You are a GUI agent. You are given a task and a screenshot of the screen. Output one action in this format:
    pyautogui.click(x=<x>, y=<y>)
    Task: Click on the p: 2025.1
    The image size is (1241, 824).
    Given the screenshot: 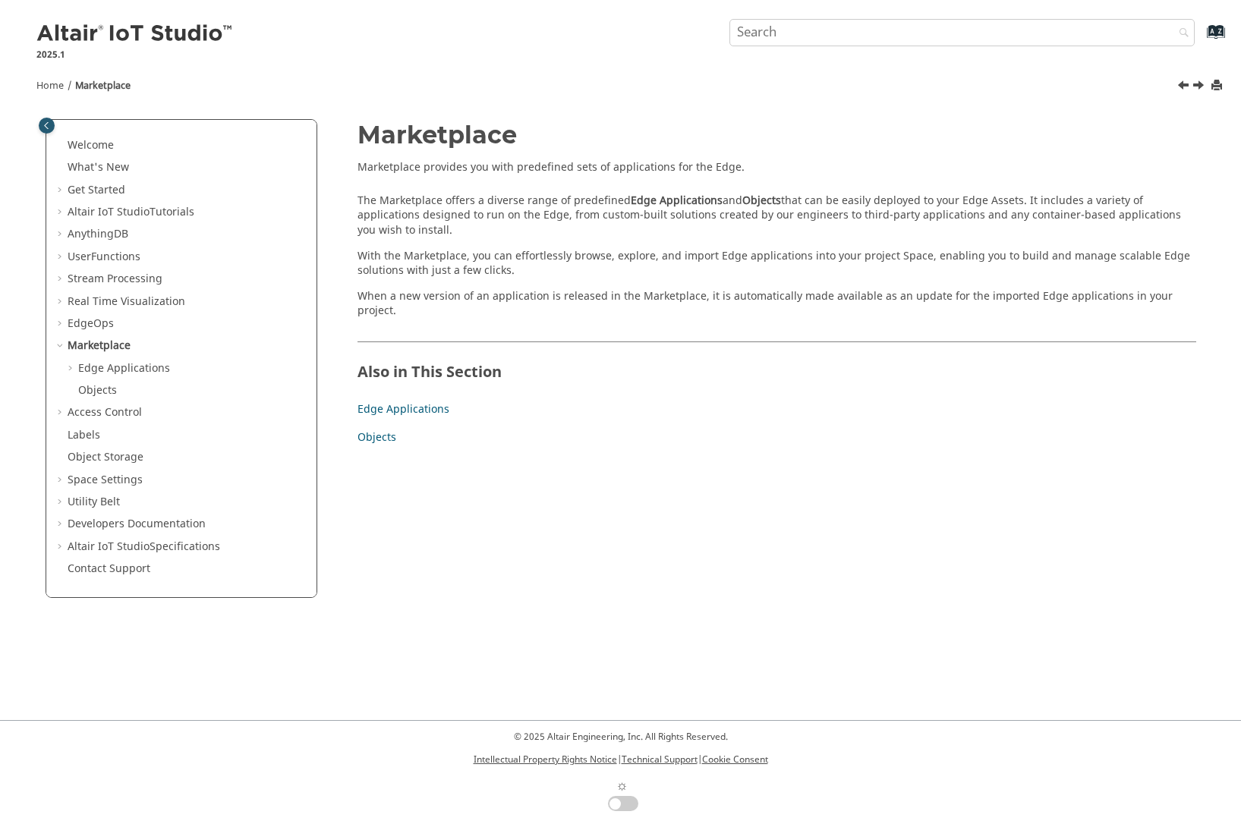 What is the action you would take?
    pyautogui.click(x=136, y=55)
    